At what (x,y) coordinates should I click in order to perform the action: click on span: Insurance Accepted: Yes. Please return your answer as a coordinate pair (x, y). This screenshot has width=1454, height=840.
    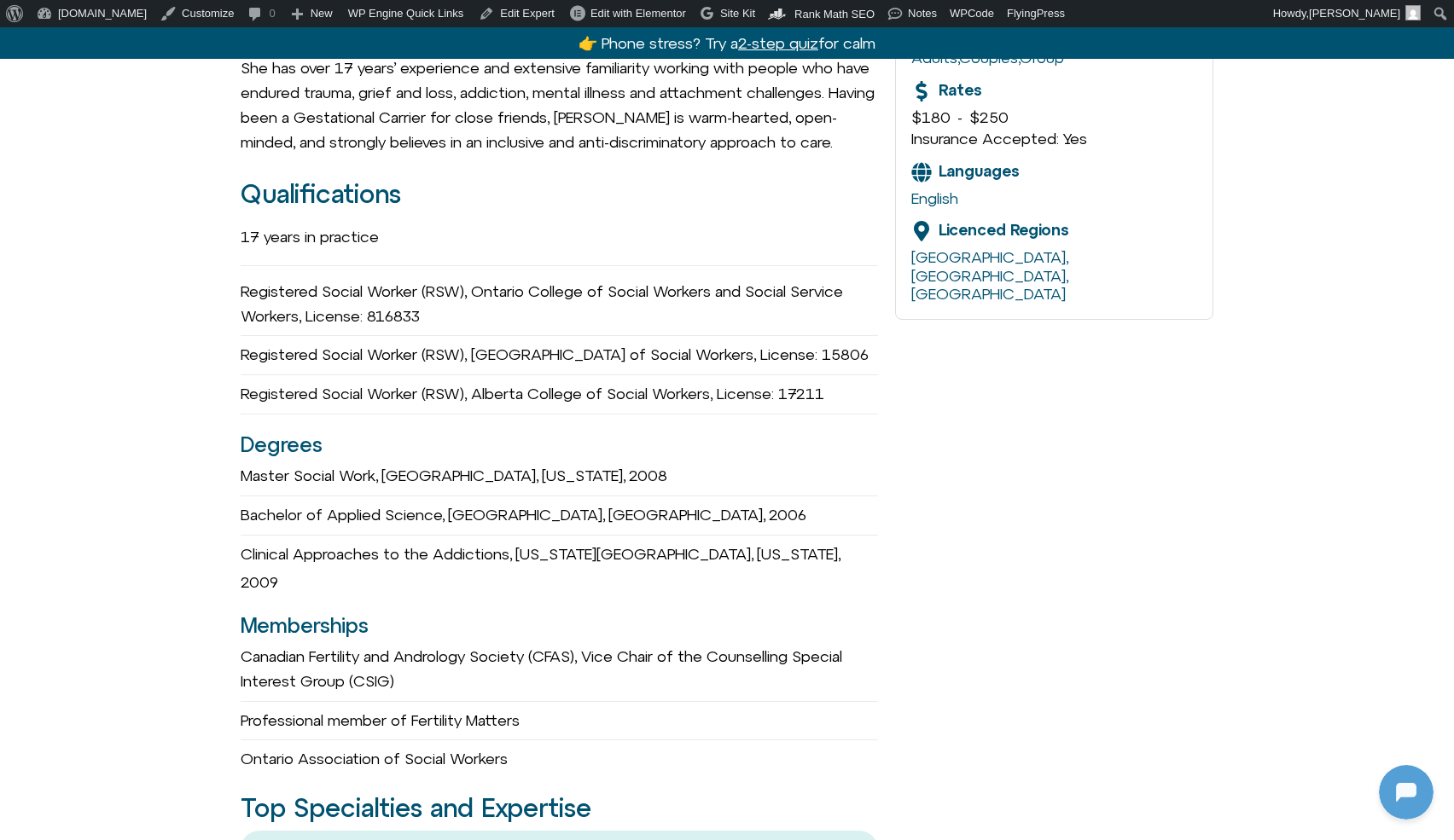
    Looking at the image, I should click on (999, 138).